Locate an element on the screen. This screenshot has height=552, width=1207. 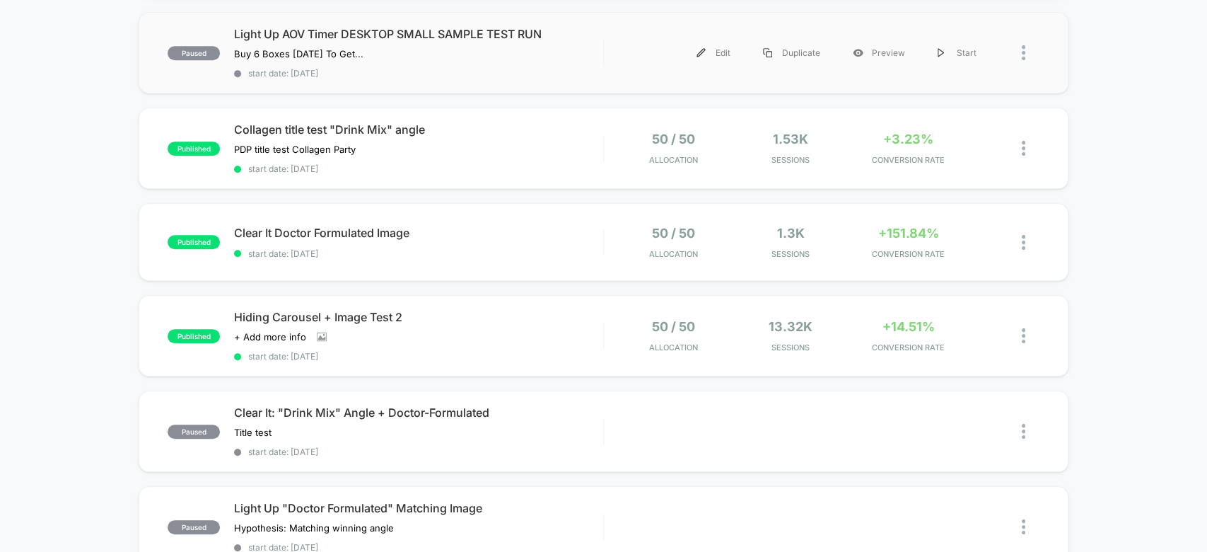
span: Collagen title test "Drink Mix" angle is located at coordinates (418, 129).